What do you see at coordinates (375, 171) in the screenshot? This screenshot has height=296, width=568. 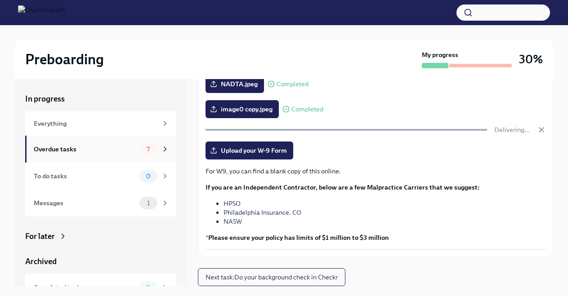 I see `p: For W9, you can find a blank copy of this online.` at bounding box center [375, 171].